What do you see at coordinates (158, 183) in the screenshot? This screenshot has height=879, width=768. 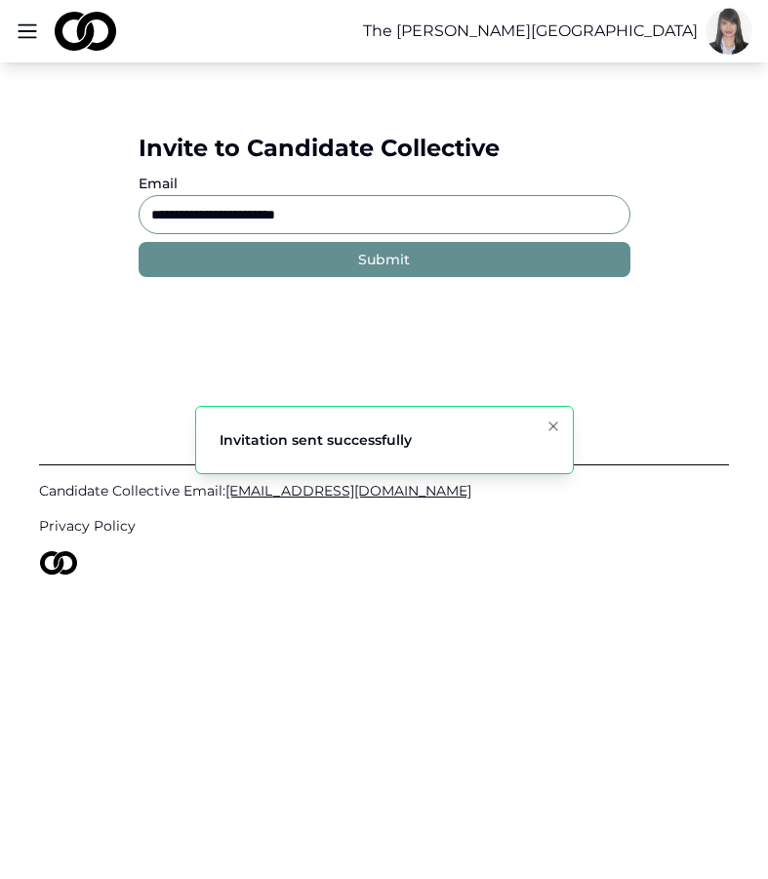 I see `label: Email` at bounding box center [158, 183].